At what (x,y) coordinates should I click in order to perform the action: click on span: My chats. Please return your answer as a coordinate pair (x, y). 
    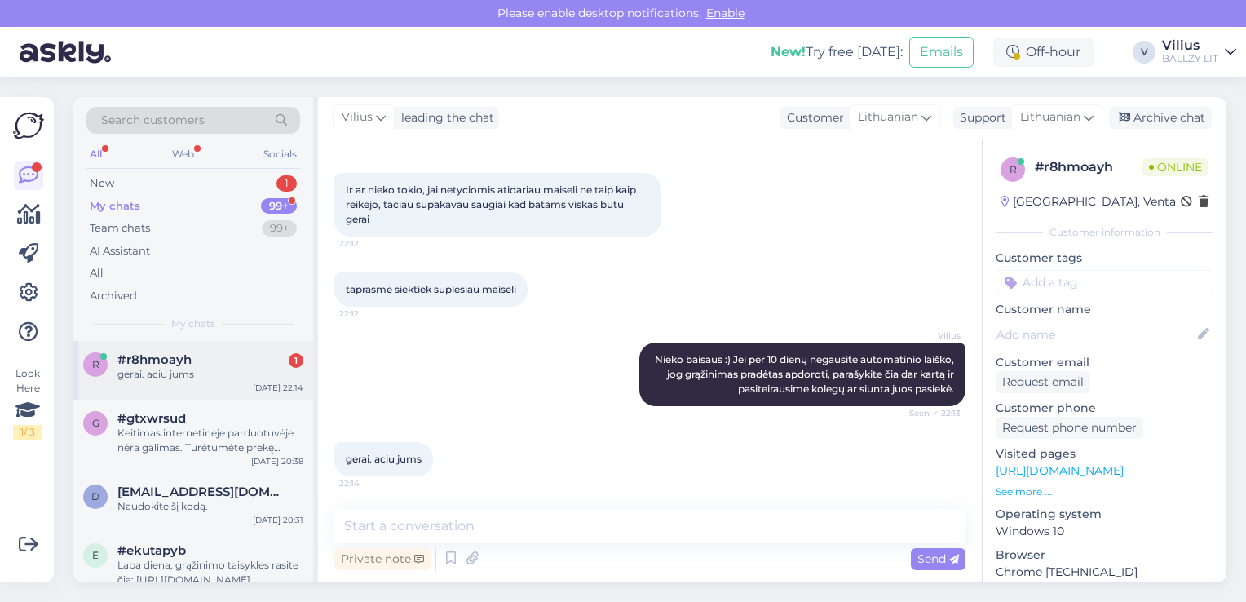
    Looking at the image, I should click on (193, 324).